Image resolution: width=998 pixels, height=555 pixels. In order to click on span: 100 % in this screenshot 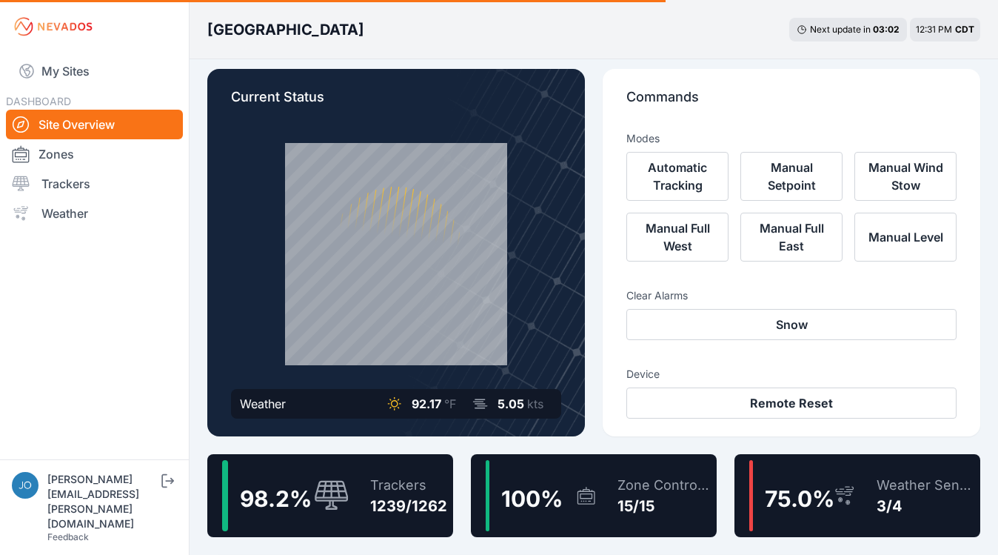, I will do `click(532, 498)`.